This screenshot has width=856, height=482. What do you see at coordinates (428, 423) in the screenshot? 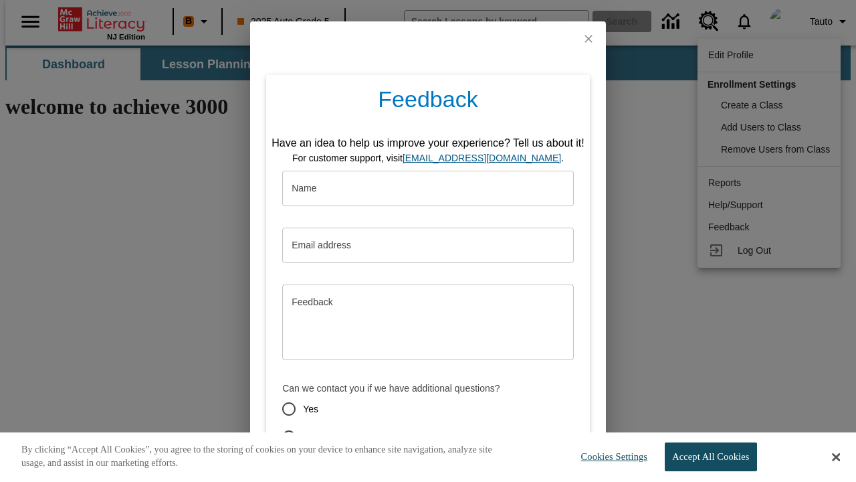
I see `div: contact-permission` at bounding box center [428, 423].